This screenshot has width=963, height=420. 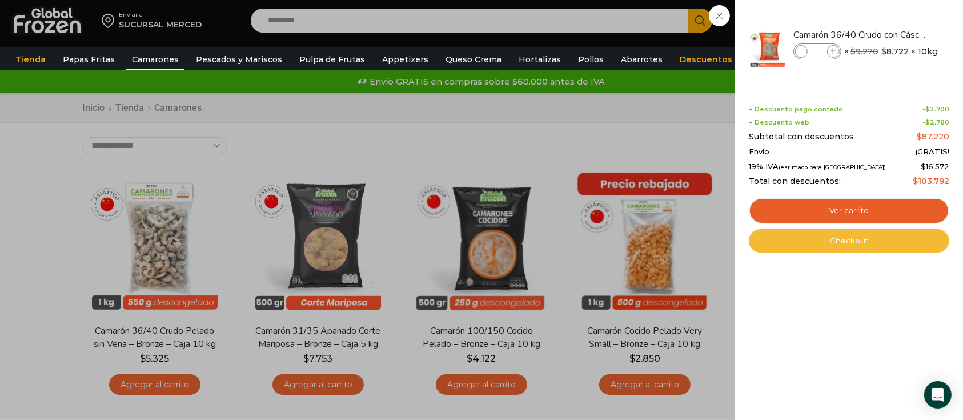 What do you see at coordinates (794, 181) in the screenshot?
I see `span: Total con descuentos:` at bounding box center [794, 181].